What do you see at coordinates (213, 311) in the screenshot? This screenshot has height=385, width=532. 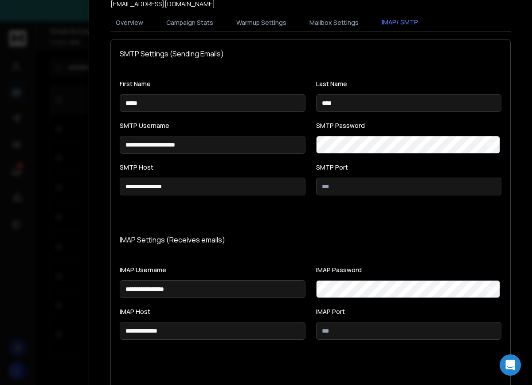 I see `label: IMAP Host` at bounding box center [213, 311].